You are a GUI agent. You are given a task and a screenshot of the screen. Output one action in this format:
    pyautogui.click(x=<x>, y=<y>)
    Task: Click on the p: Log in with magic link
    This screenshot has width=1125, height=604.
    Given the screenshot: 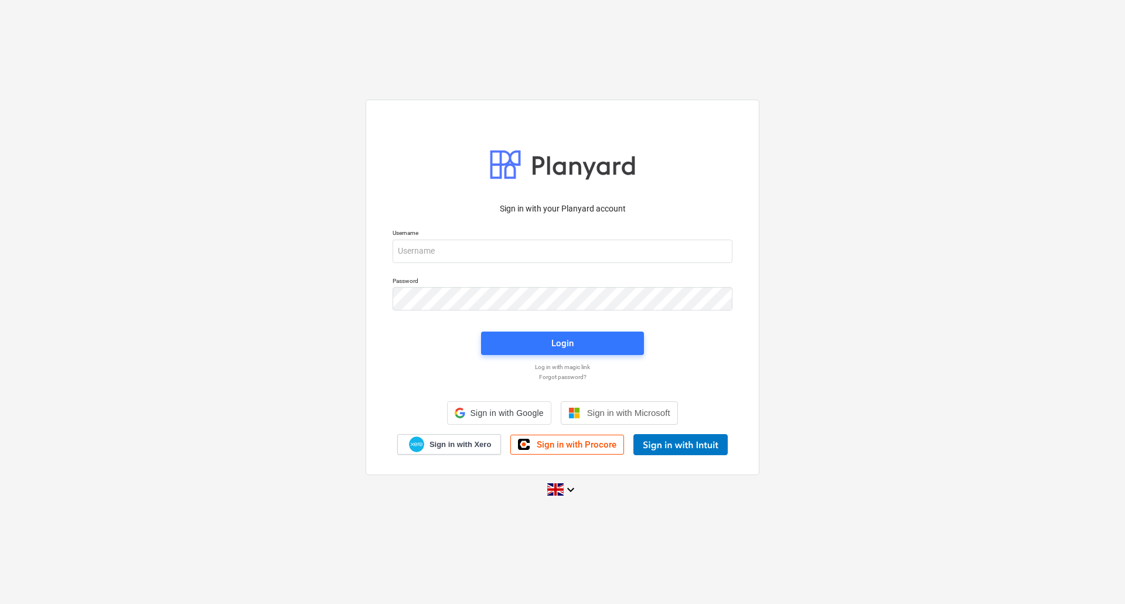 What is the action you would take?
    pyautogui.click(x=562, y=367)
    